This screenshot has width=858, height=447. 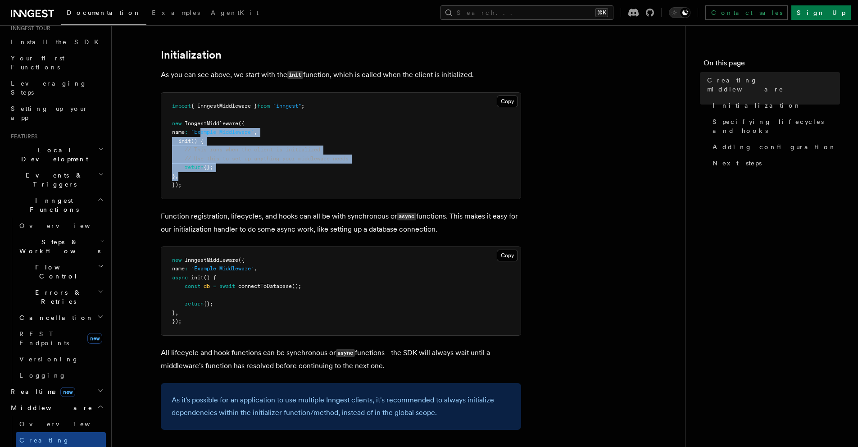 What do you see at coordinates (341, 75) in the screenshot?
I see `p: As you can see above, we start with the function, which is called when the client is initialized.` at bounding box center [341, 75].